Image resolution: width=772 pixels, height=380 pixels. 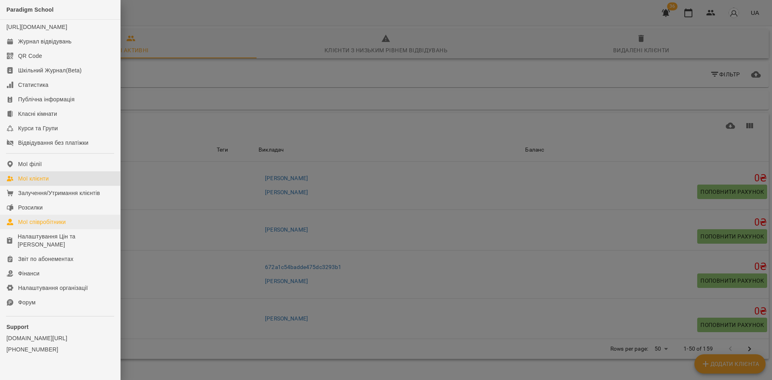 I want to click on div: Мої клієнти, so click(x=33, y=178).